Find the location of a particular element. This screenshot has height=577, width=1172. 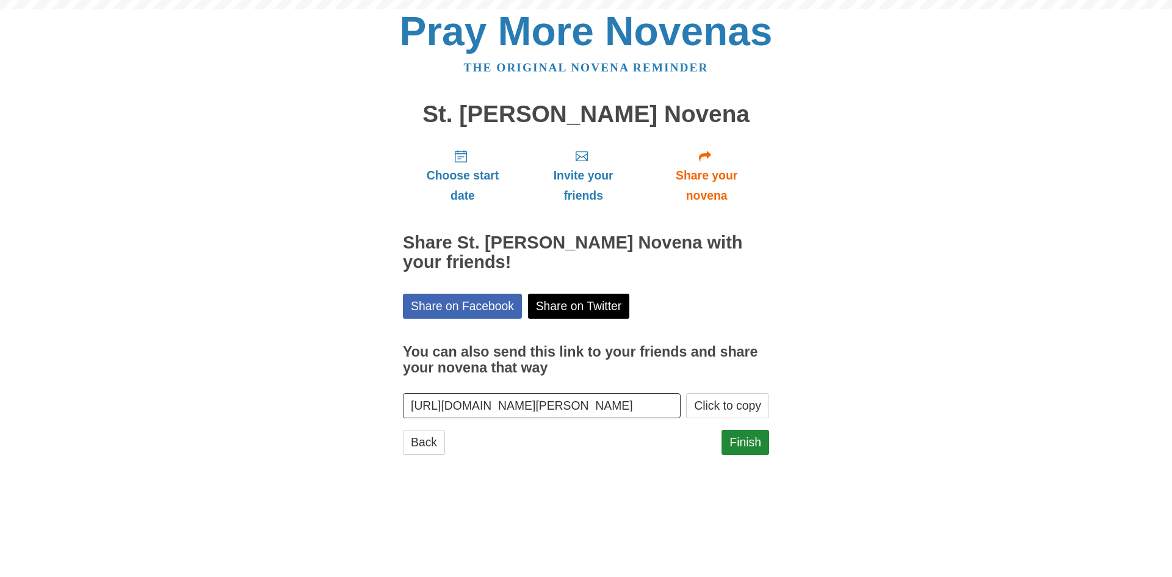

a: Back is located at coordinates (424, 442).